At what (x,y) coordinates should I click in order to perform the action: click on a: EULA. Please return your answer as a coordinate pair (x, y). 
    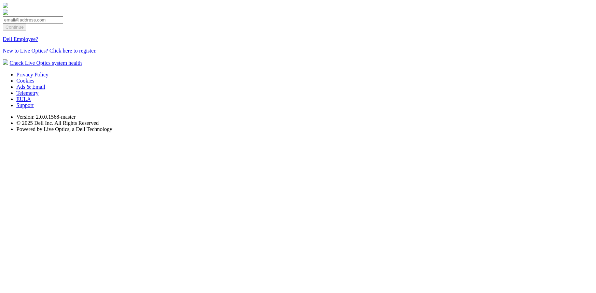
    Looking at the image, I should click on (24, 99).